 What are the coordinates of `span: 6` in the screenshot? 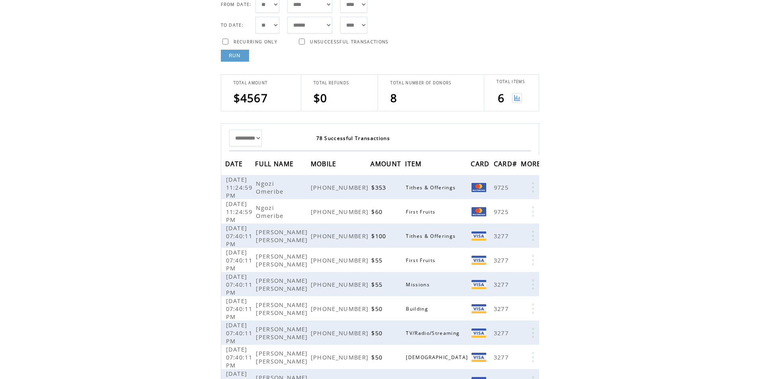 It's located at (501, 98).